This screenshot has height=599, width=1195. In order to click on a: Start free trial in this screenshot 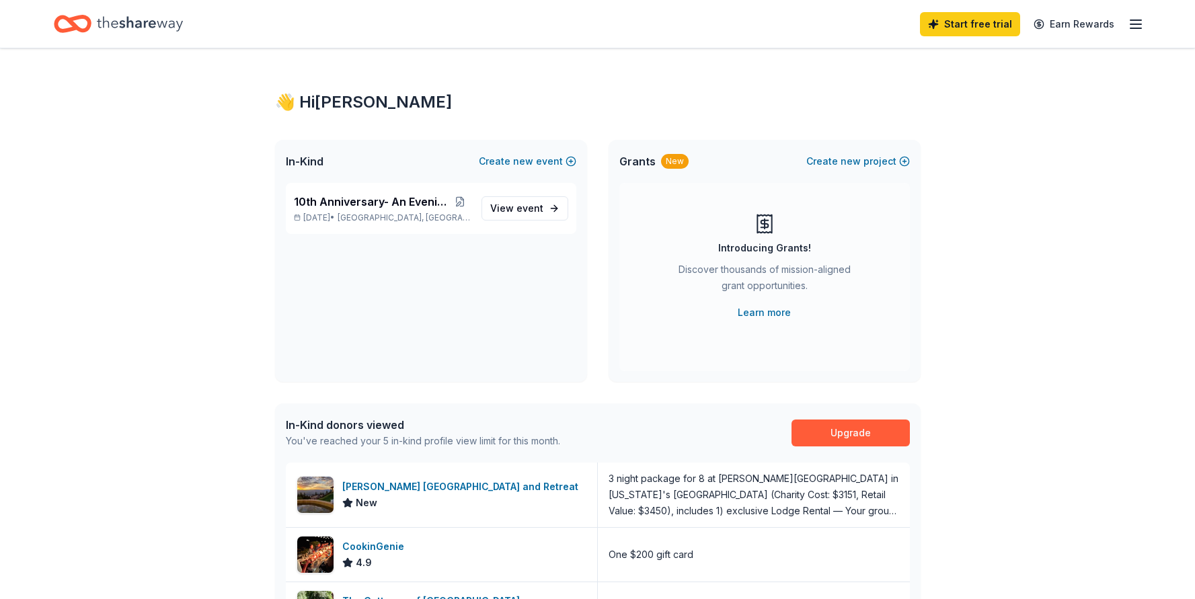, I will do `click(970, 24)`.